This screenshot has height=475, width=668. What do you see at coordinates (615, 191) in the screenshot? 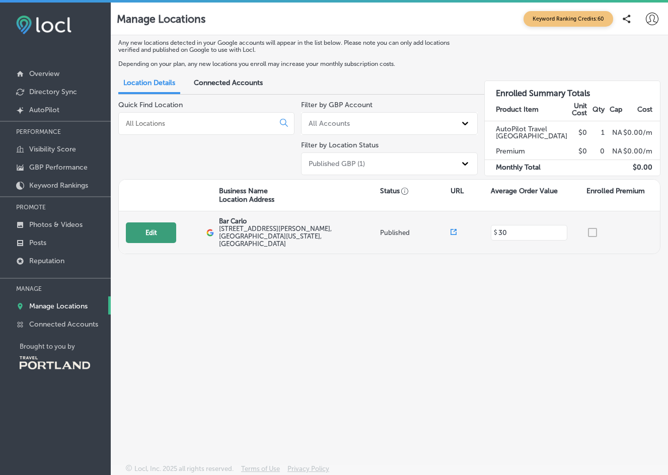
I see `p: Enrolled Premium` at bounding box center [615, 191].